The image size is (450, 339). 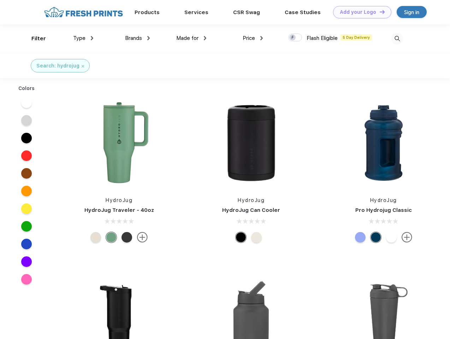 What do you see at coordinates (39, 39) in the screenshot?
I see `div: Filter` at bounding box center [39, 39].